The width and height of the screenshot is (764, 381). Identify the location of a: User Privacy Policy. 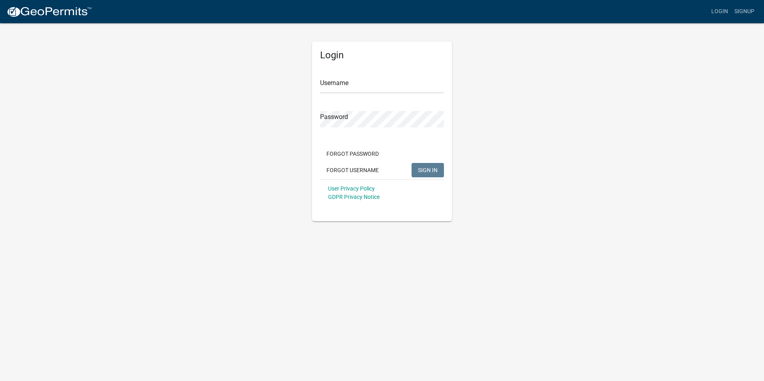
(351, 189).